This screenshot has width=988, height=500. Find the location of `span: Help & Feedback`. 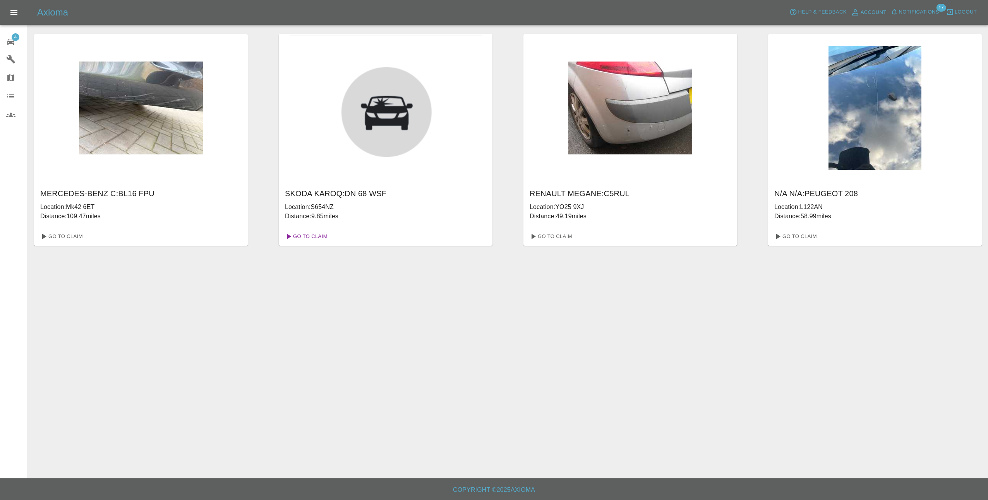

span: Help & Feedback is located at coordinates (822, 12).